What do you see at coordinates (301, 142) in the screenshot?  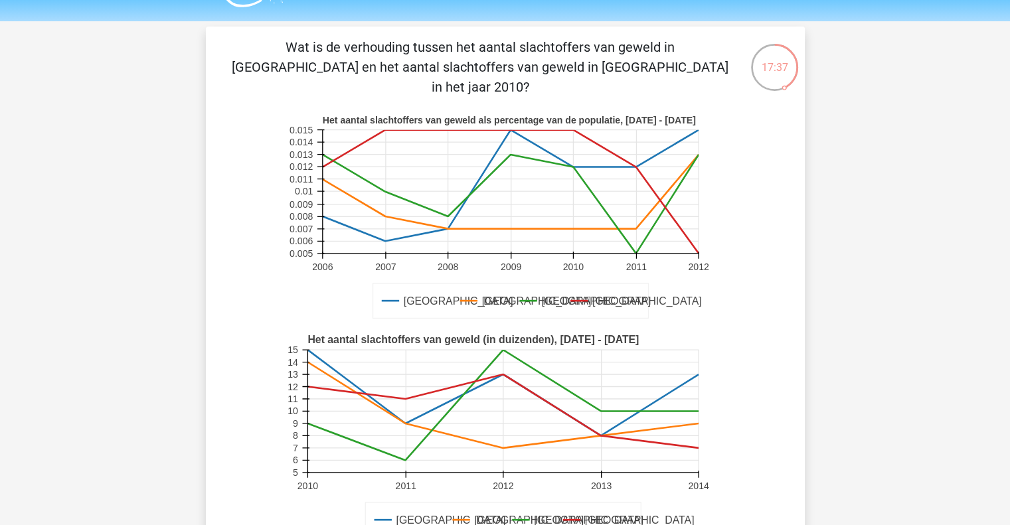 I see `text: 0.014` at bounding box center [301, 142].